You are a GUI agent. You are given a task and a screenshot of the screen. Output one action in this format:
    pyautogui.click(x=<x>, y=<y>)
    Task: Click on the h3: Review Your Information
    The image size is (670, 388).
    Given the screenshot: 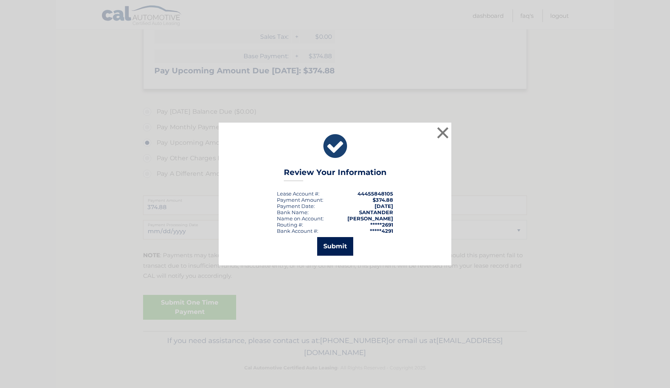 What is the action you would take?
    pyautogui.click(x=335, y=174)
    